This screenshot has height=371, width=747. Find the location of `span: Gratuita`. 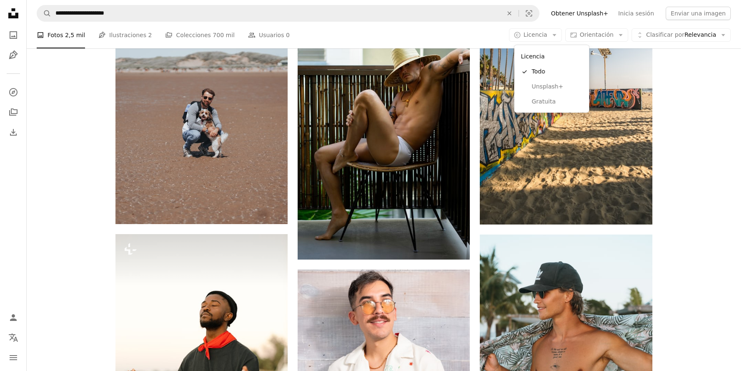

span: Gratuita is located at coordinates (558, 102).